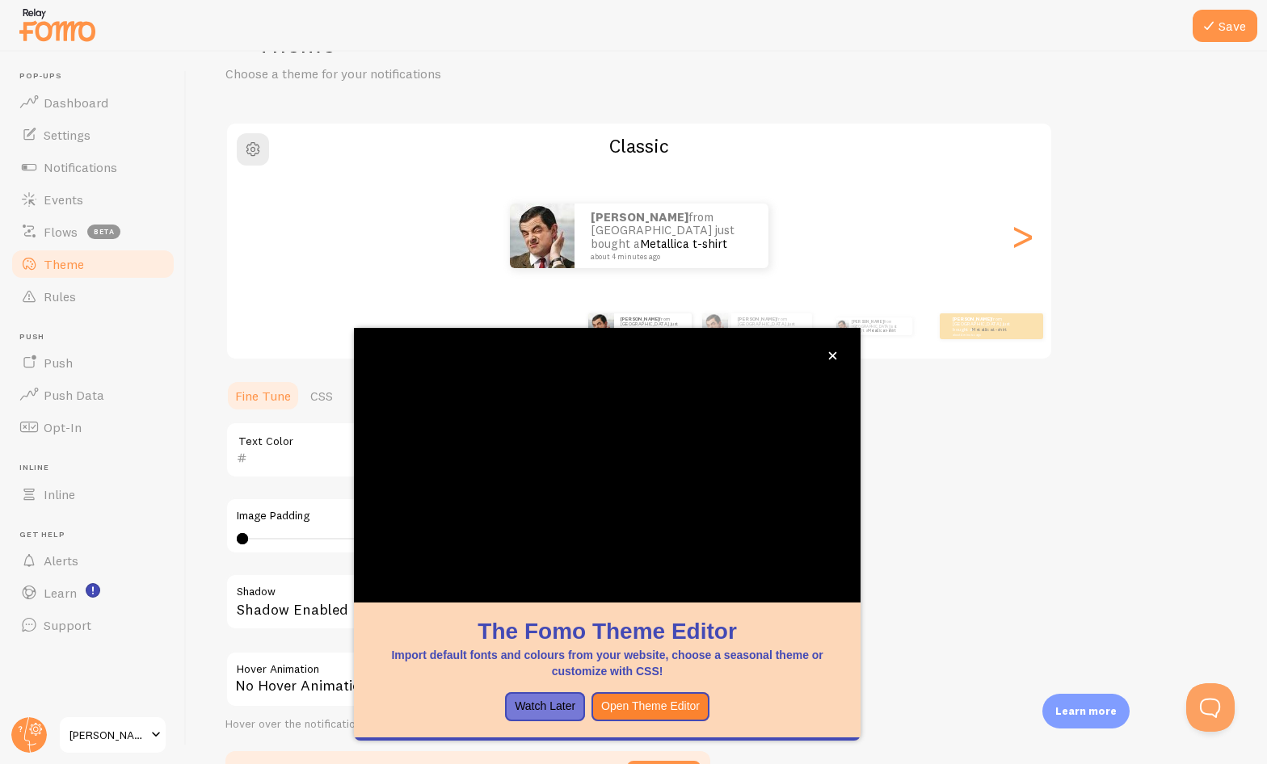  Describe the element at coordinates (57, 24) in the screenshot. I see `img: fomo-relay-logo-orange.svg` at that location.